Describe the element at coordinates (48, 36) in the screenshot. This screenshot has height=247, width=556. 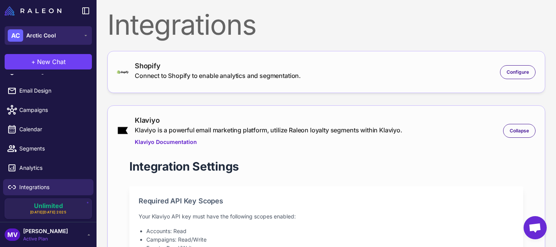
I see `button: ACArctic Cool` at that location.